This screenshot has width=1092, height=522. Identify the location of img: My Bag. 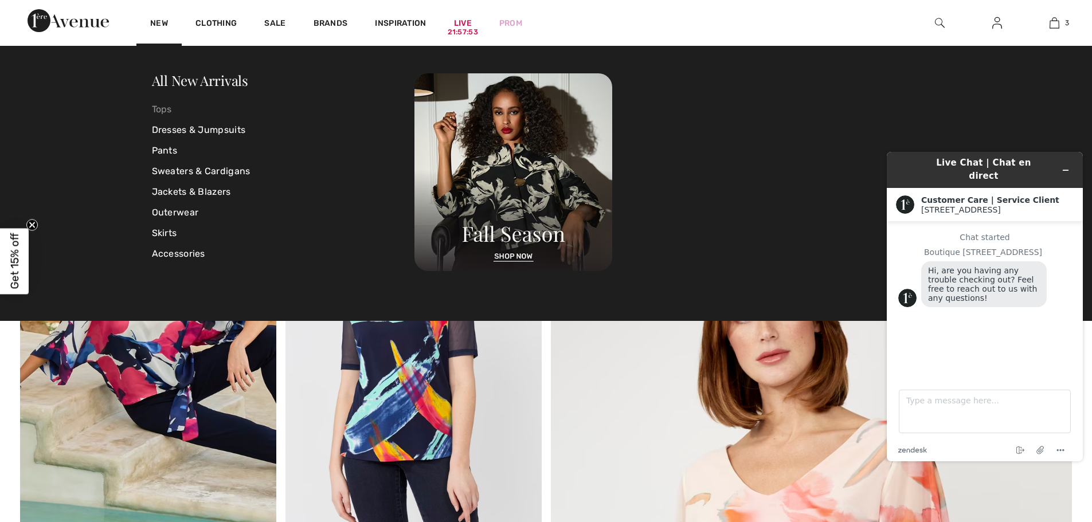
(1054, 23).